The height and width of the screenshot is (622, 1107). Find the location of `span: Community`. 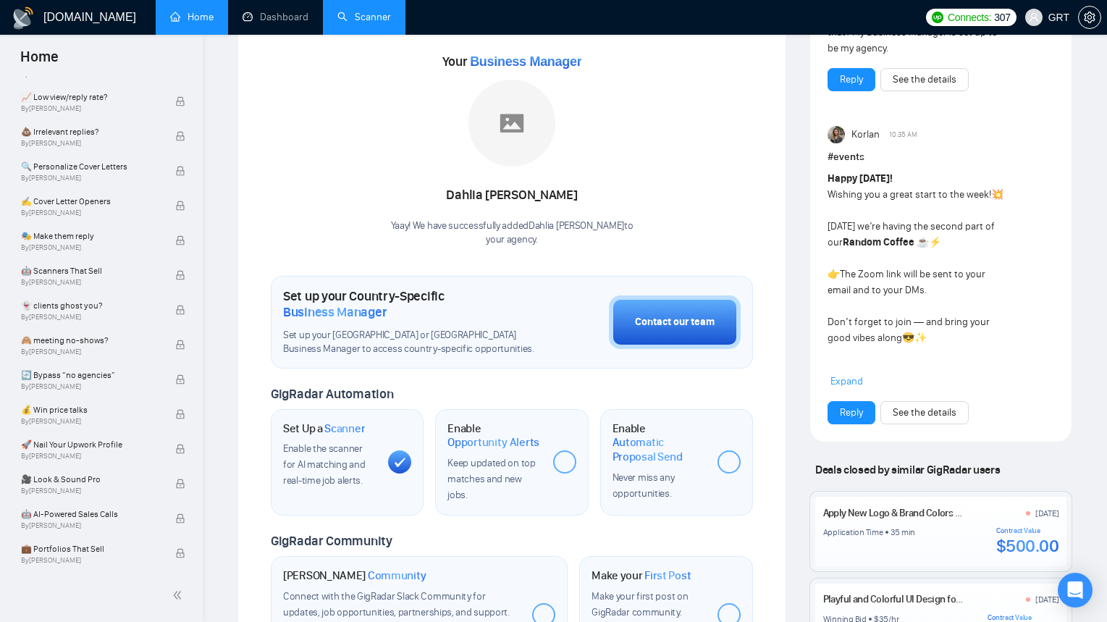

span: Community is located at coordinates (397, 575).